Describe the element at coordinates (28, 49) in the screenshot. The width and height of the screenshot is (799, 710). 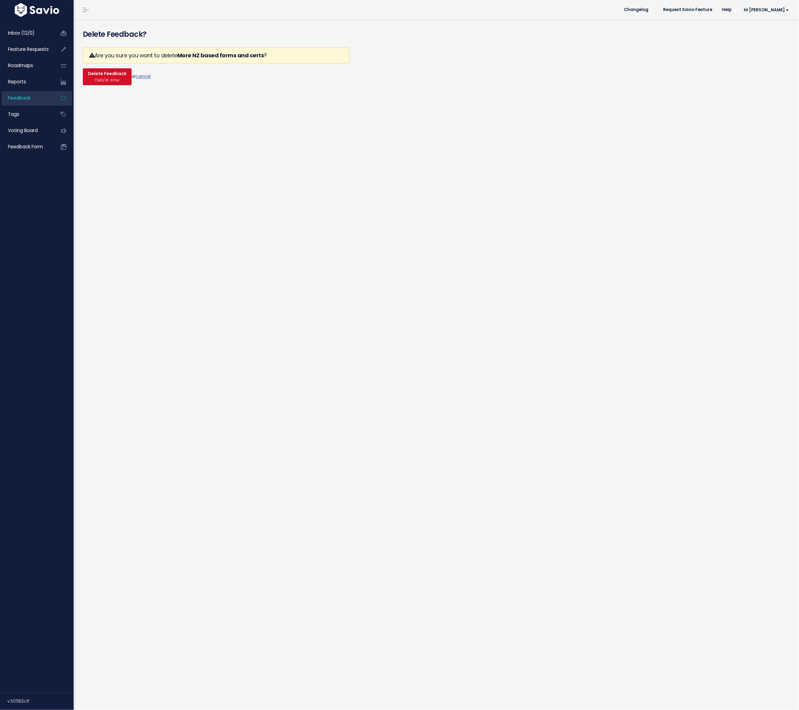
I see `span: Feature Requests` at that location.